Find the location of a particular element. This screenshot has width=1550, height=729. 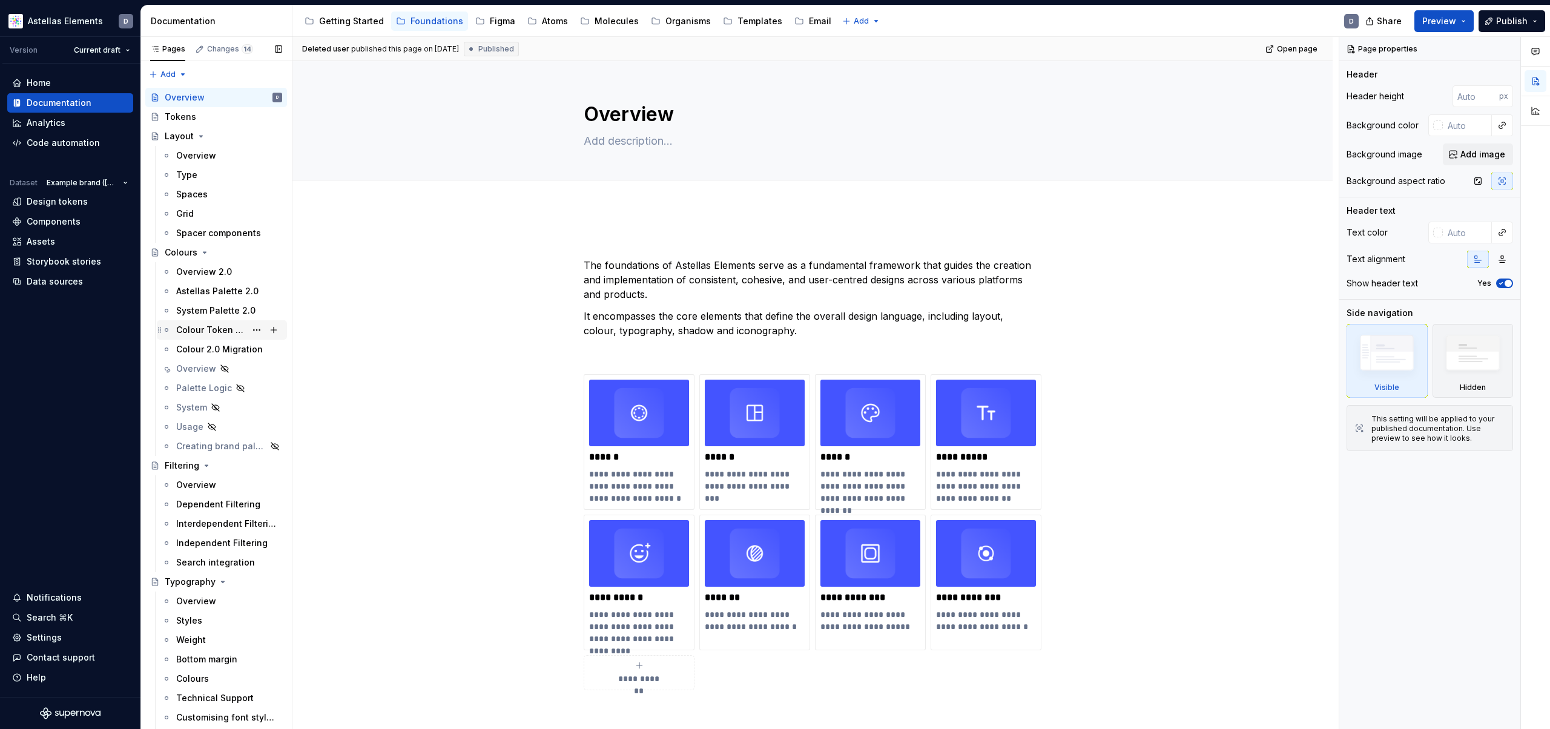

button: Notifications is located at coordinates (70, 597).